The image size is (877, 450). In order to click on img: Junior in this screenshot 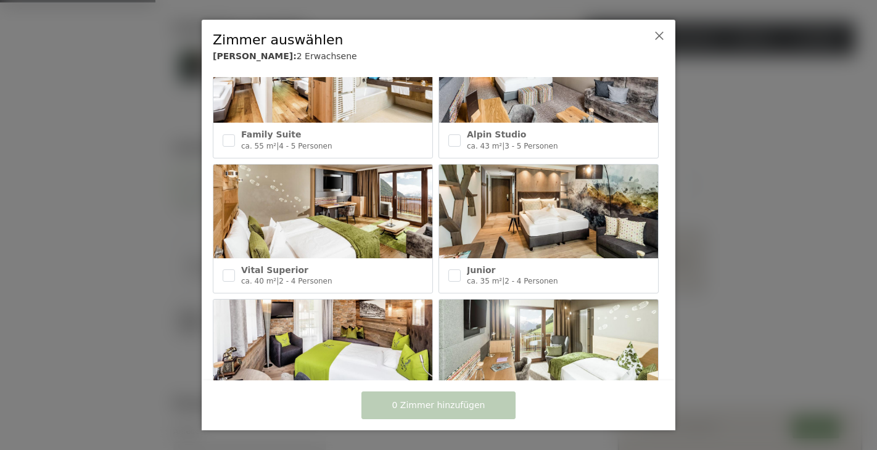, I will do `click(548, 212)`.